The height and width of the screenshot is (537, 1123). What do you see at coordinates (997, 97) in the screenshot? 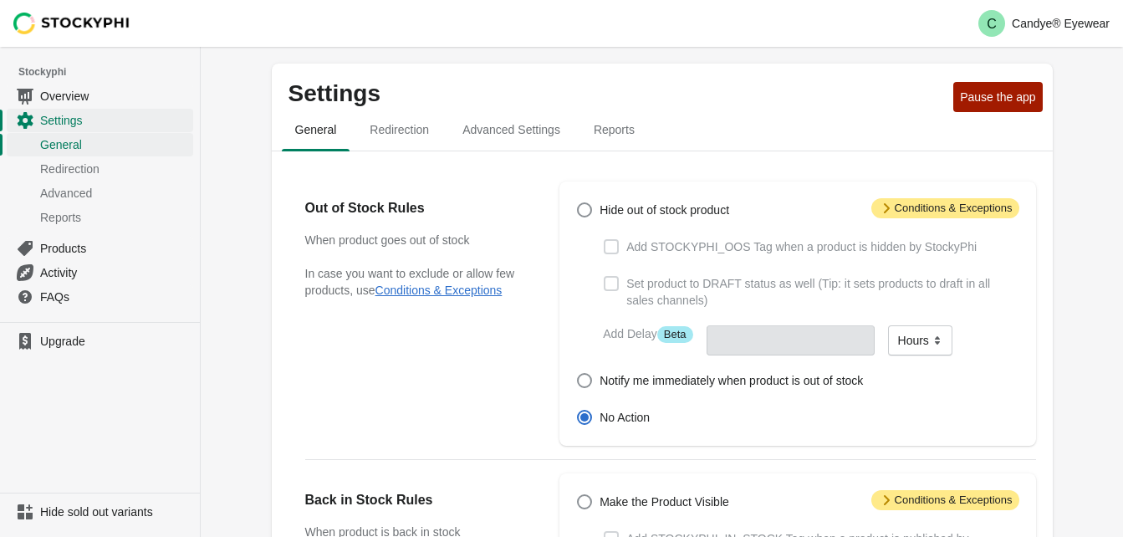
I see `button: Pause the app` at bounding box center [997, 97].